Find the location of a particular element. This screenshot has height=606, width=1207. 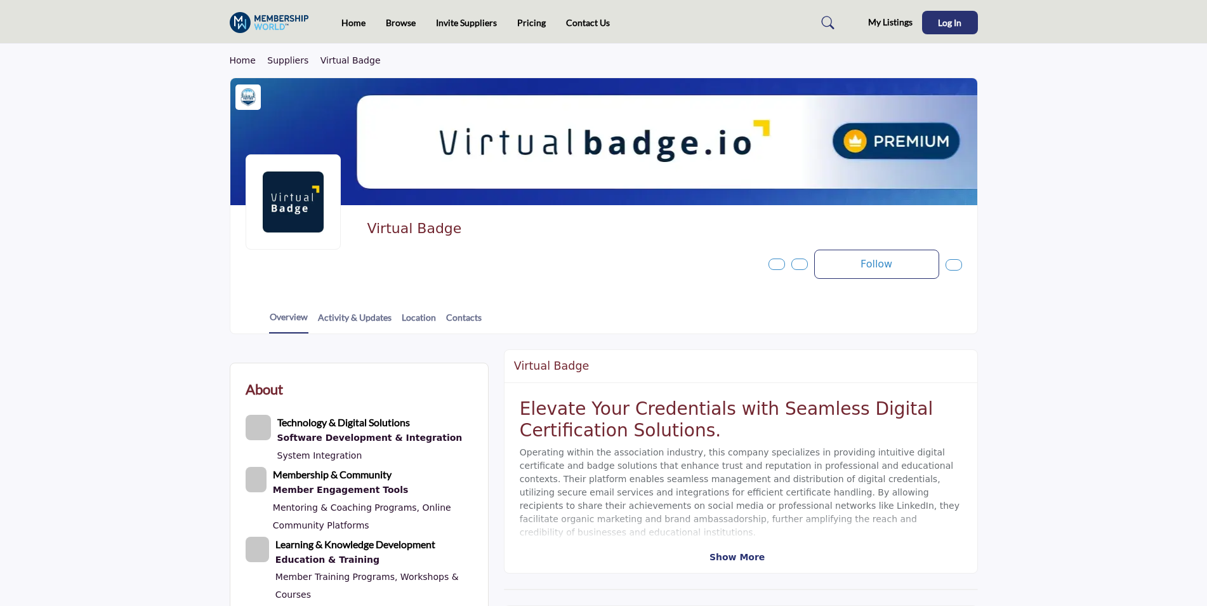

h2: About is located at coordinates (264, 389).